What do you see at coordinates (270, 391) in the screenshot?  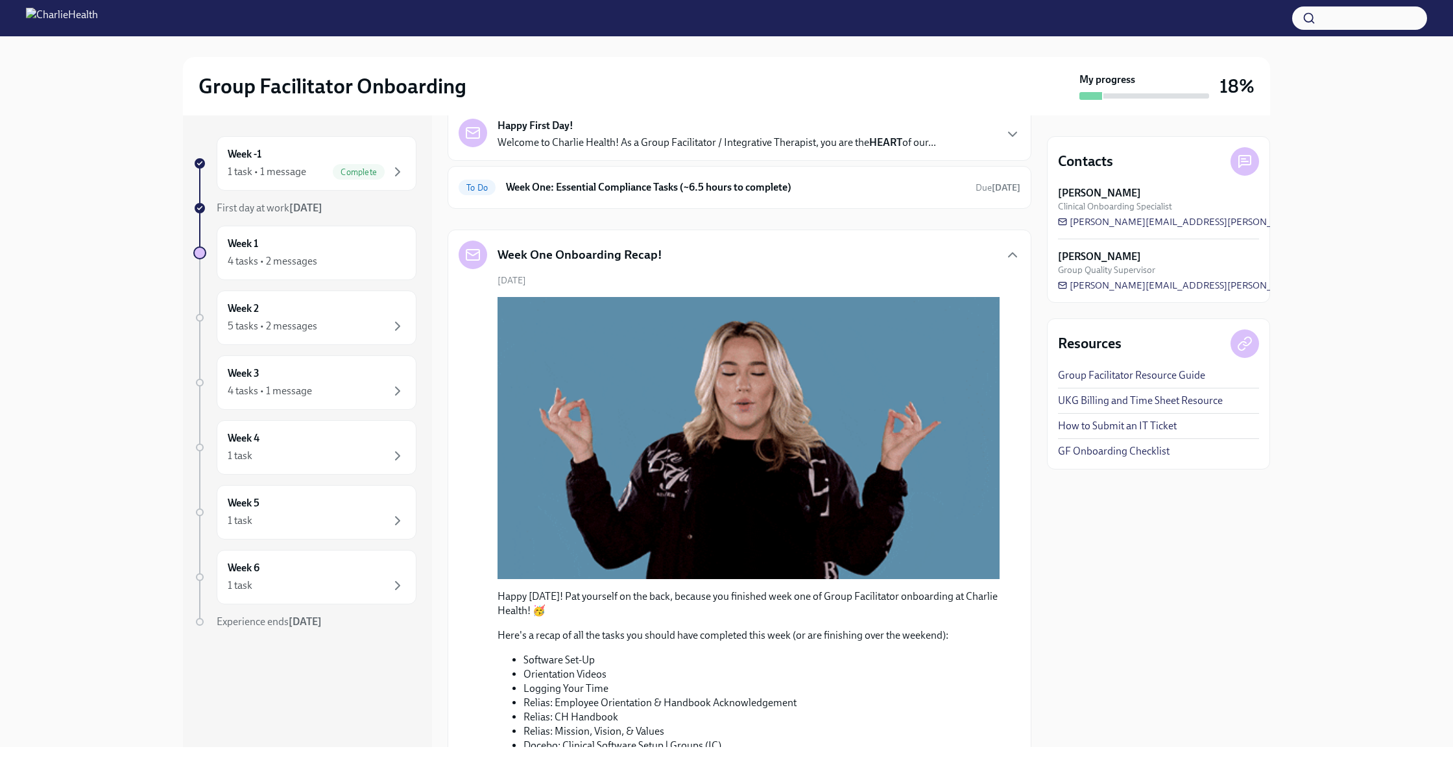 I see `div: 4 tasks • 1 message` at bounding box center [270, 391].